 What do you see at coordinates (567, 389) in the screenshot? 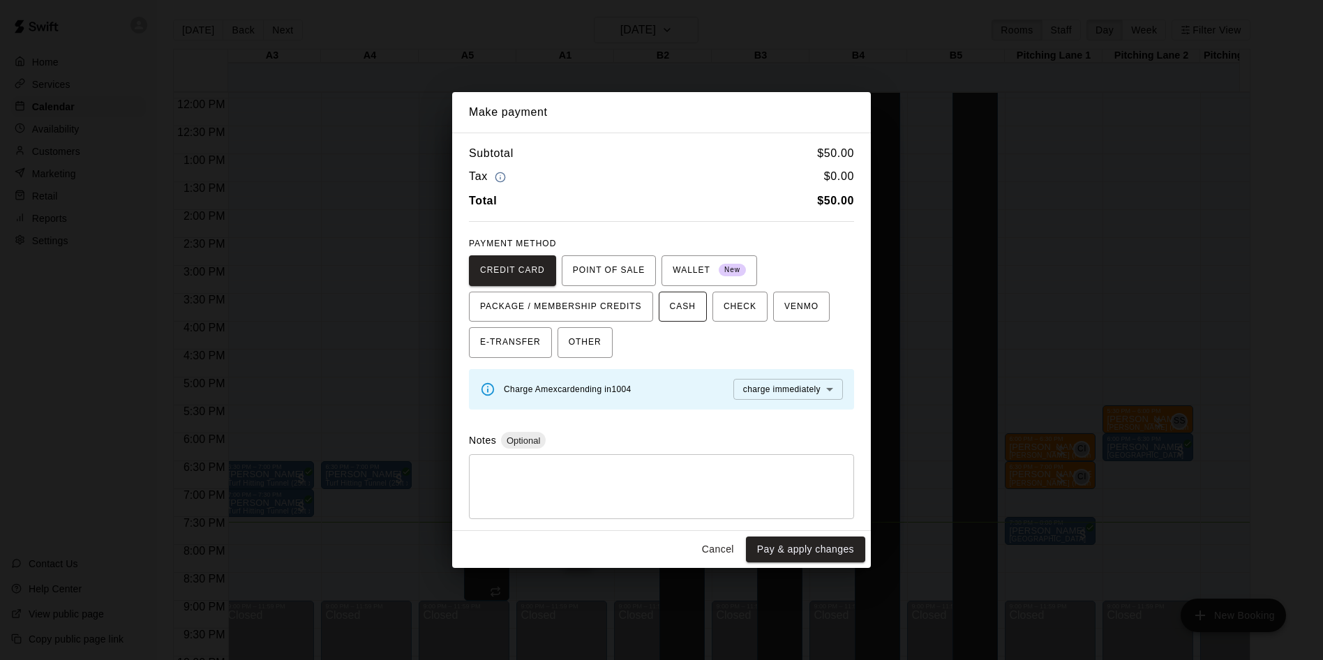
I see `span: Charge Amex card ending in 1004` at bounding box center [567, 389].